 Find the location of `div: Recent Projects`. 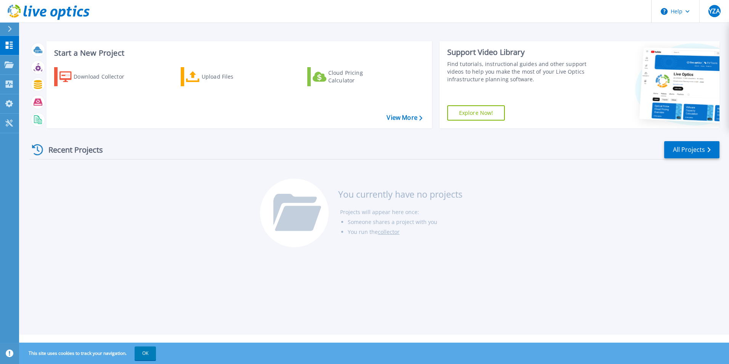

div: Recent Projects is located at coordinates (71, 149).